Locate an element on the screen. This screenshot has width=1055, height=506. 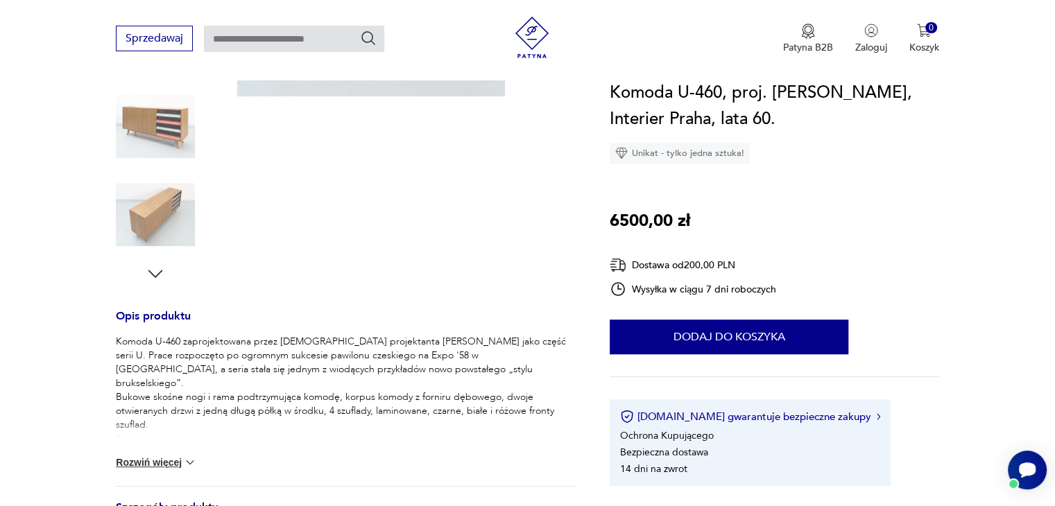
a: Sprzedawaj is located at coordinates (154, 40).